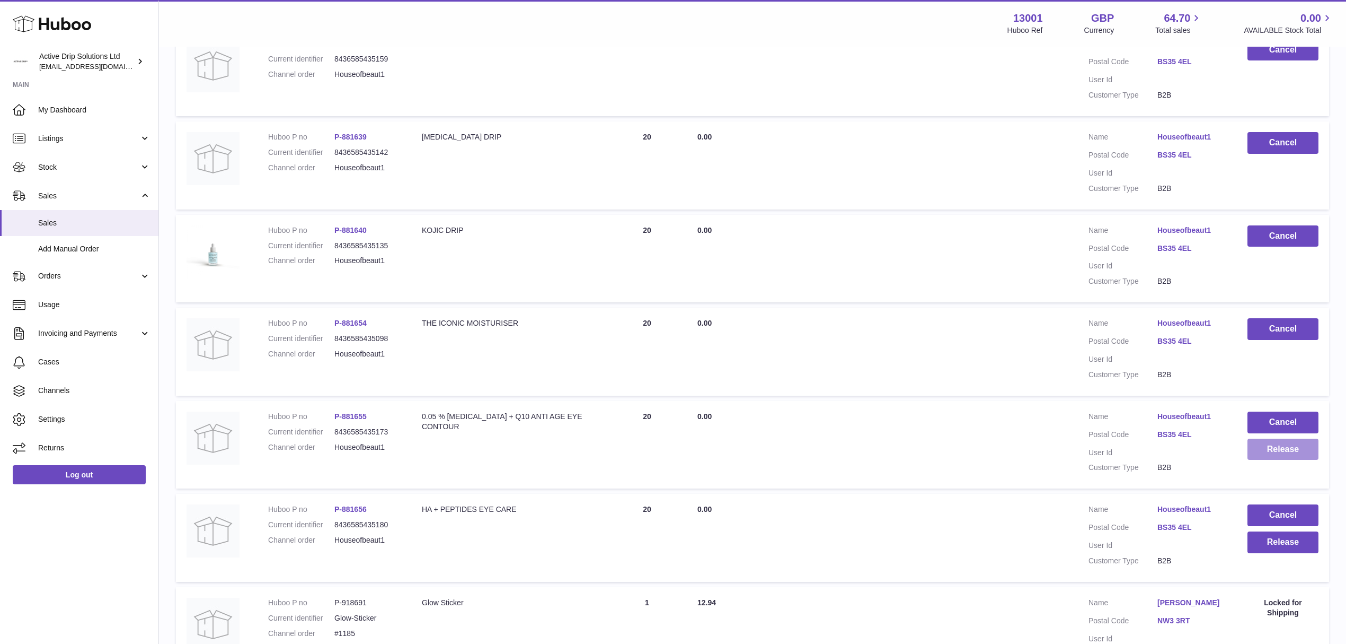 This screenshot has width=1346, height=644. I want to click on span: Sales, so click(89, 196).